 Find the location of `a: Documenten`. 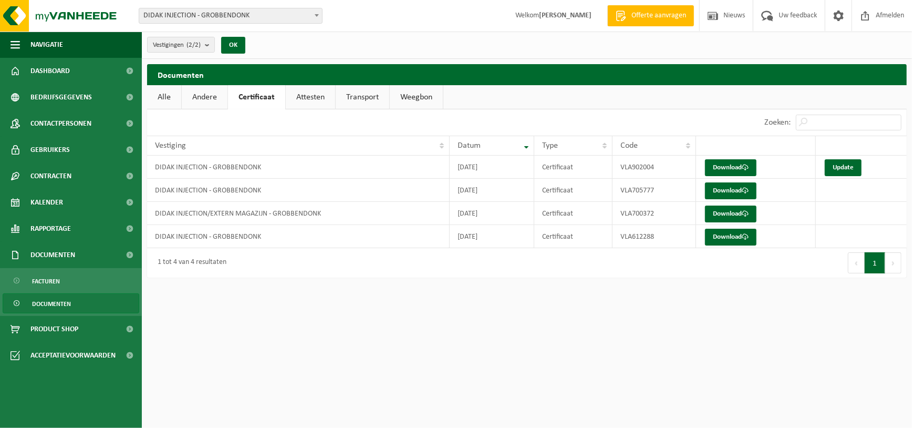

a: Documenten is located at coordinates (71, 303).